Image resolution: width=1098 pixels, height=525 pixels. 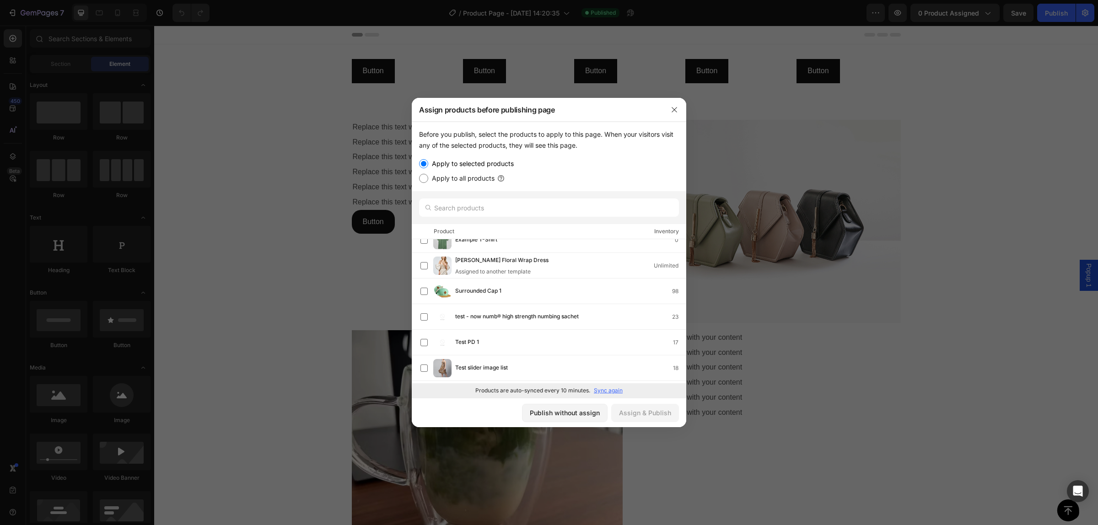 I want to click on span: Surrounded Cap 1, so click(x=478, y=292).